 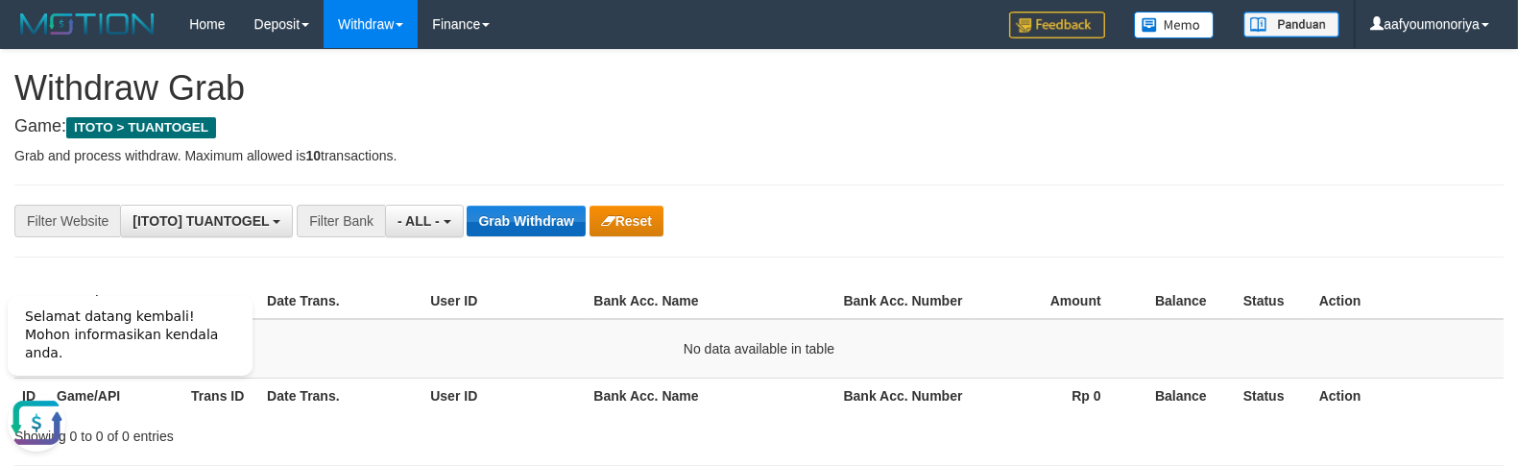 What do you see at coordinates (1292, 24) in the screenshot?
I see `img: panduan.png` at bounding box center [1292, 24].